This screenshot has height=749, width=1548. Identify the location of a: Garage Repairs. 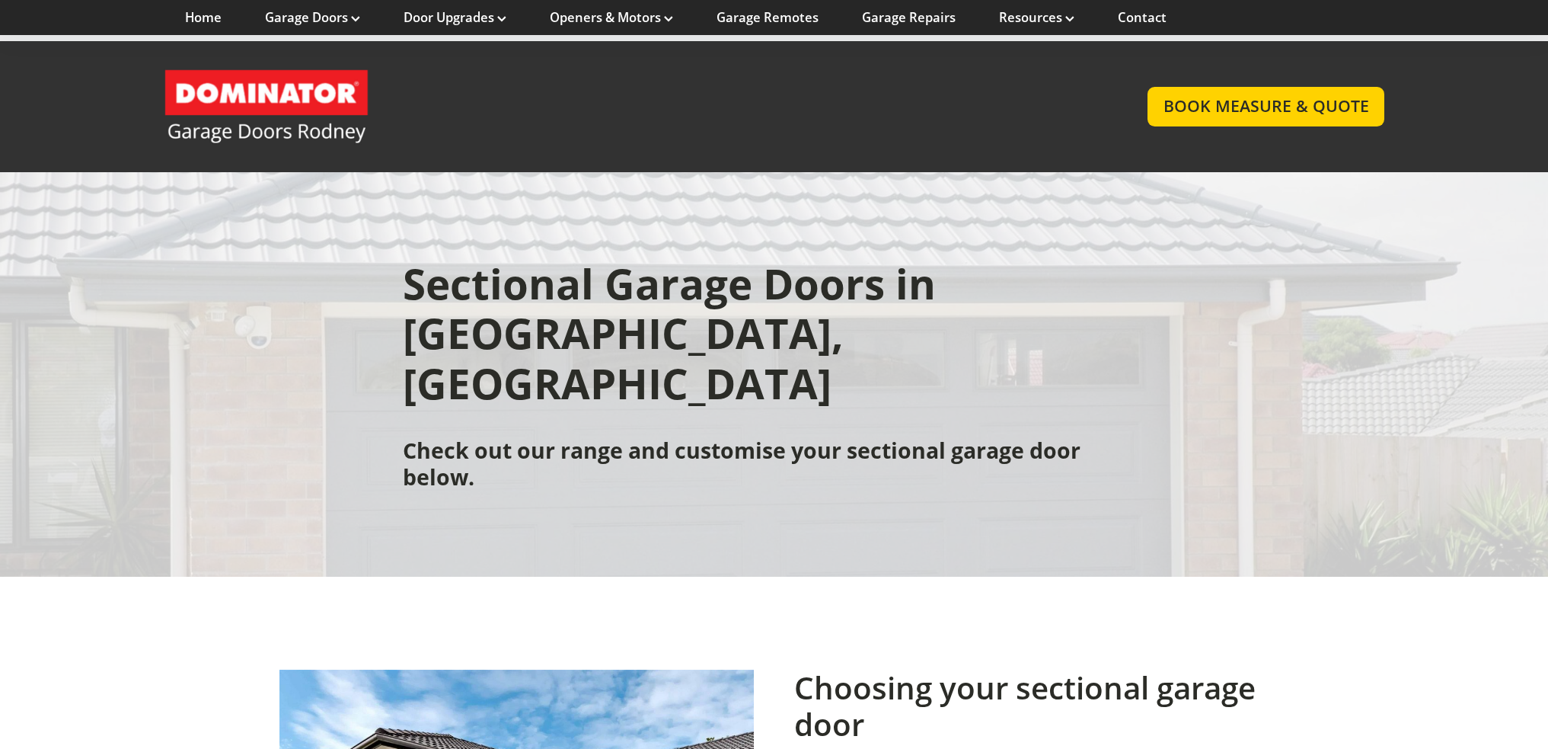
(908, 18).